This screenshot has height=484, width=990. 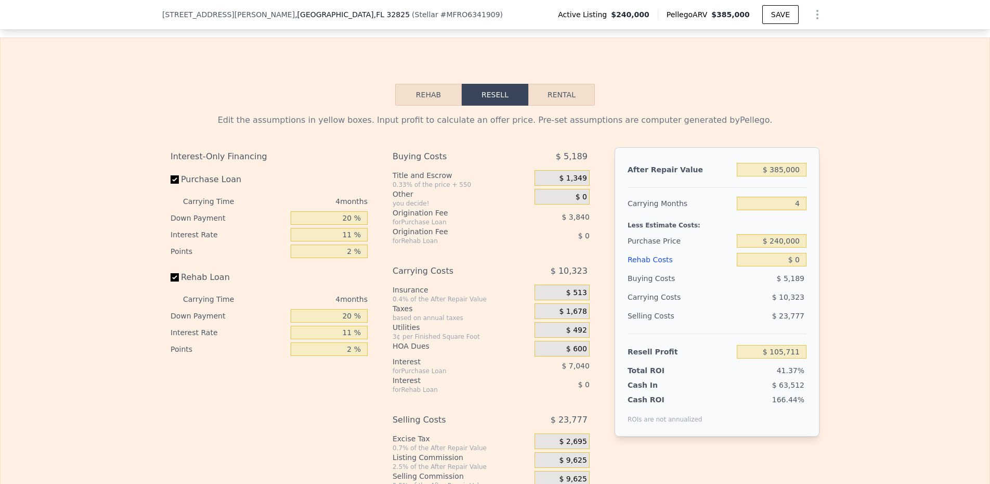 What do you see at coordinates (575, 217) in the screenshot?
I see `span: $ 3,840` at bounding box center [575, 217].